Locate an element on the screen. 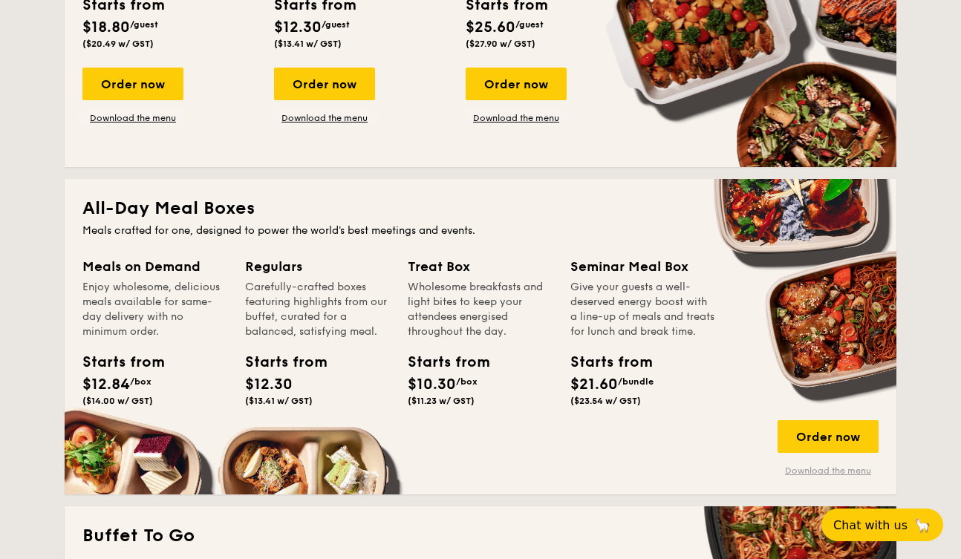 The height and width of the screenshot is (559, 961). div: Meals crafted for one, designed to power the world's best meetings and events. is located at coordinates (481, 231).